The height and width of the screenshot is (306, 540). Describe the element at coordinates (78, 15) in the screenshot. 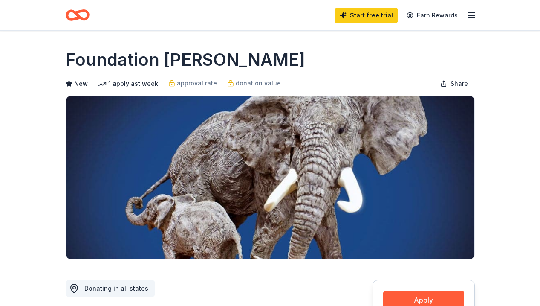

I see `a: Home` at that location.